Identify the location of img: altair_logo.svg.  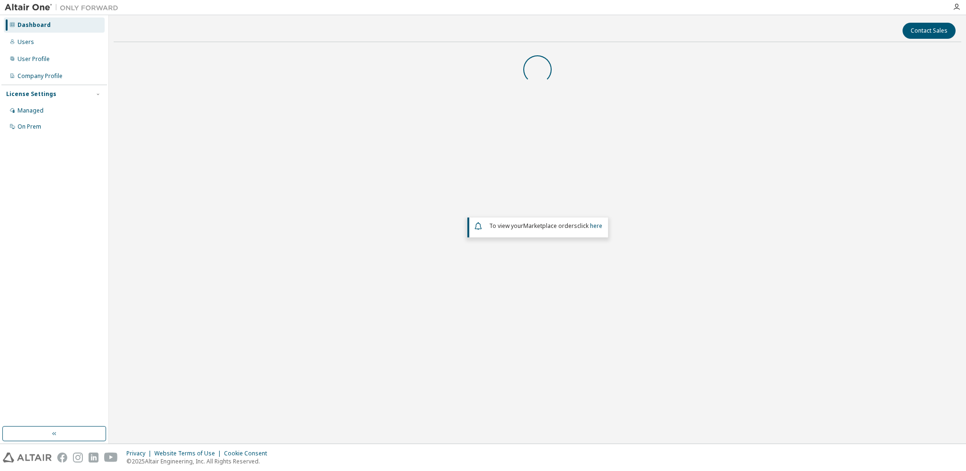
(27, 458).